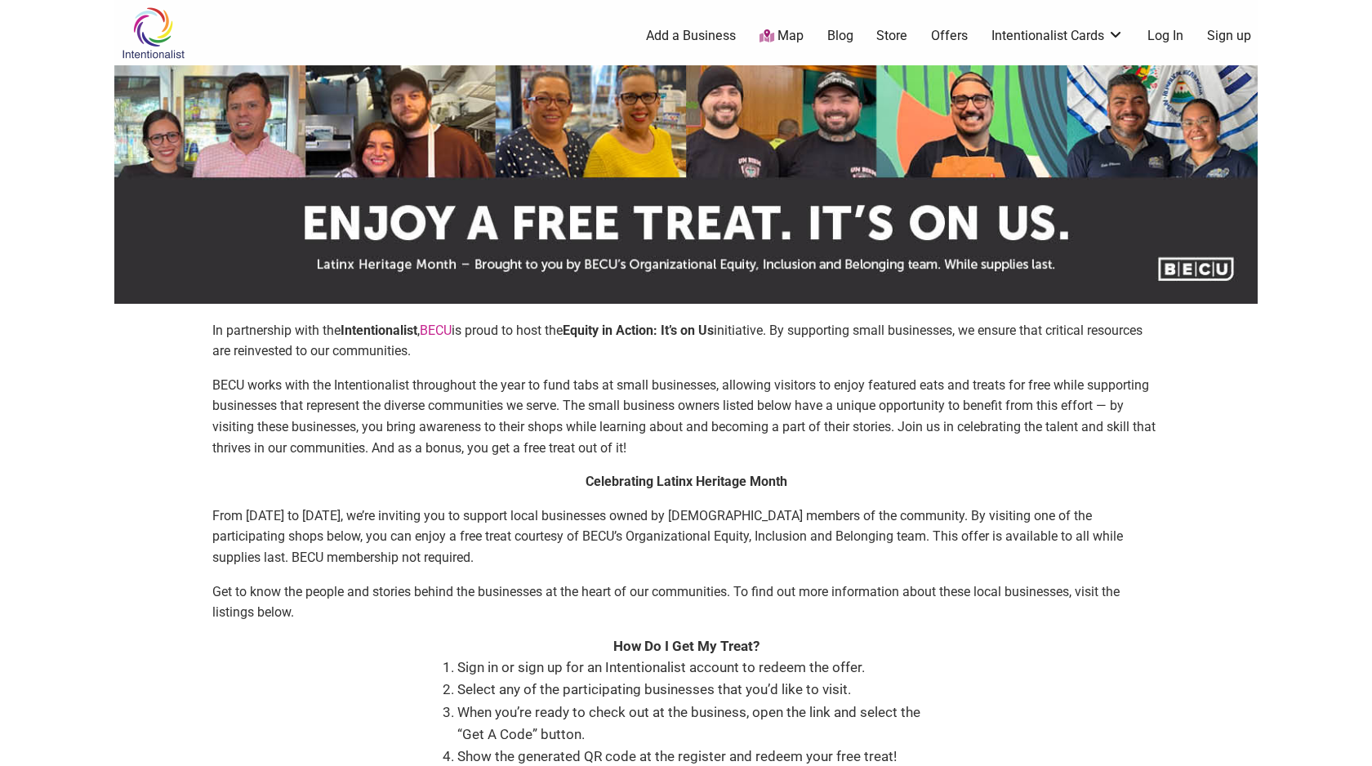  I want to click on li: Sign in or sign up for an Intentionalist account to redeem the offer., so click(694, 667).